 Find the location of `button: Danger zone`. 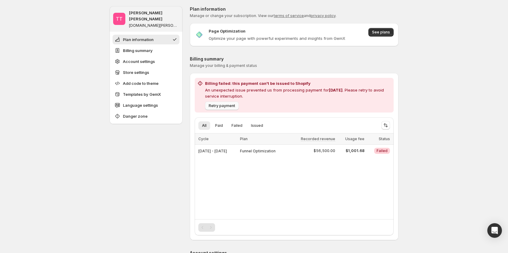

button: Danger zone is located at coordinates (146, 116).